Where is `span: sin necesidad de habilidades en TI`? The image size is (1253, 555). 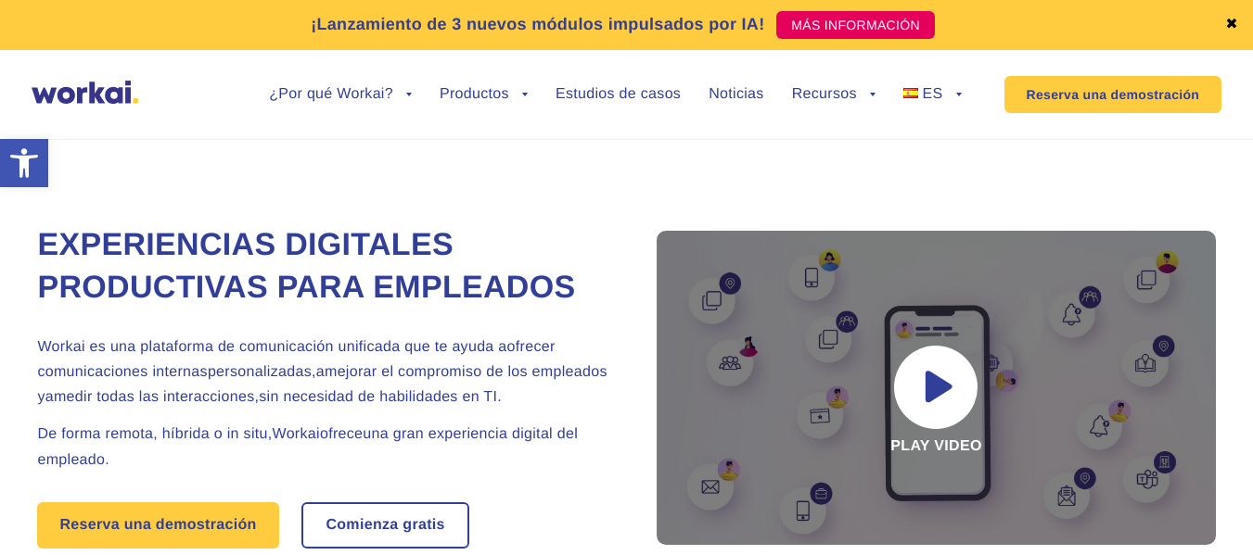 span: sin necesidad de habilidades en TI is located at coordinates (377, 397).